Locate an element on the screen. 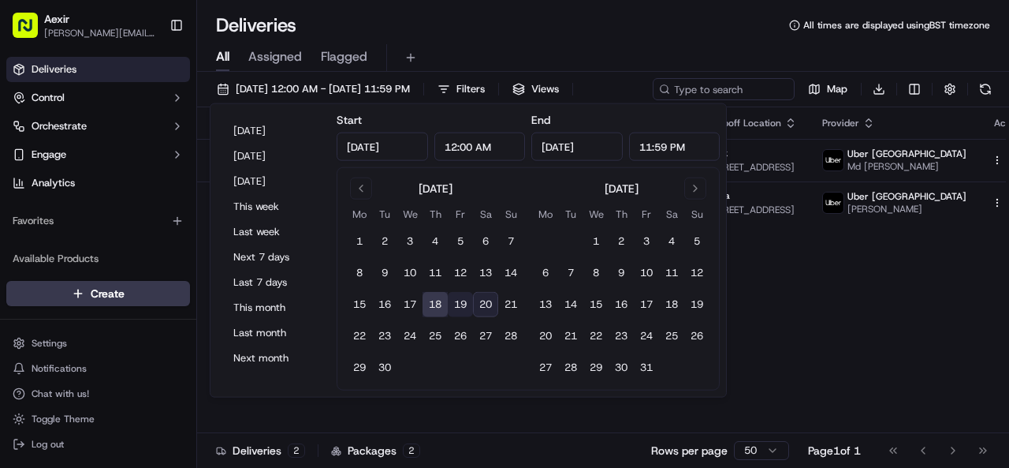  button: Start new chat is located at coordinates (278, 165).